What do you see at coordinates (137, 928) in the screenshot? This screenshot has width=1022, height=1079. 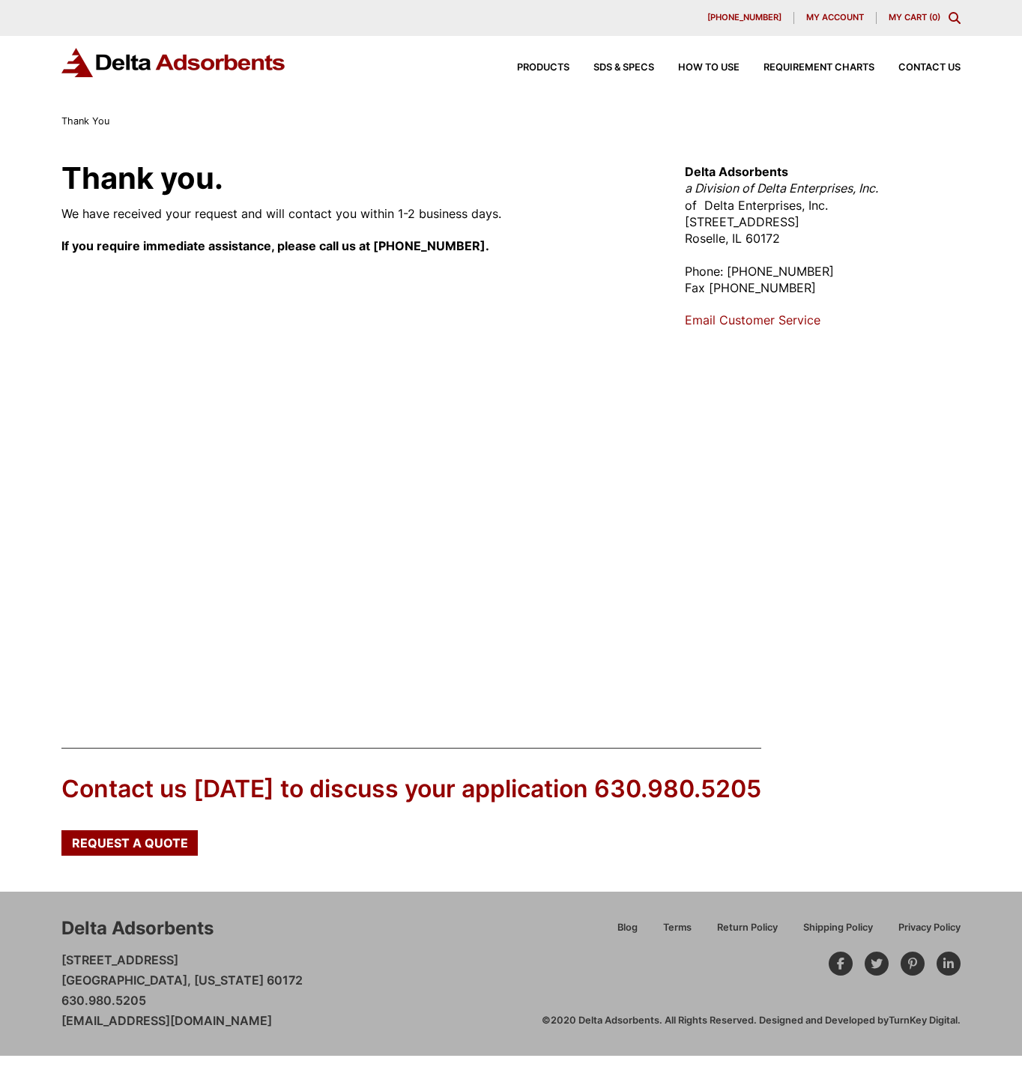 I see `div: Delta Adsorbents` at bounding box center [137, 928].